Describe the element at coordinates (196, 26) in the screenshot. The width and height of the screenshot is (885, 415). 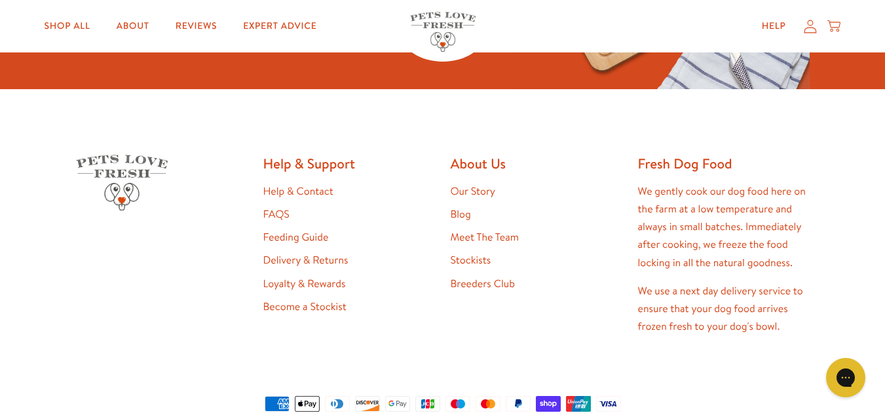
I see `a: Reviews` at that location.